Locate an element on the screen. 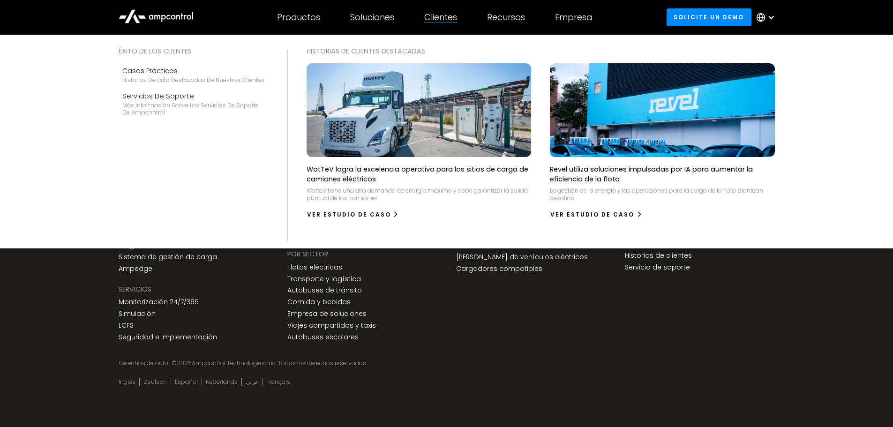  a: Cargadores compatibles is located at coordinates (499, 269).